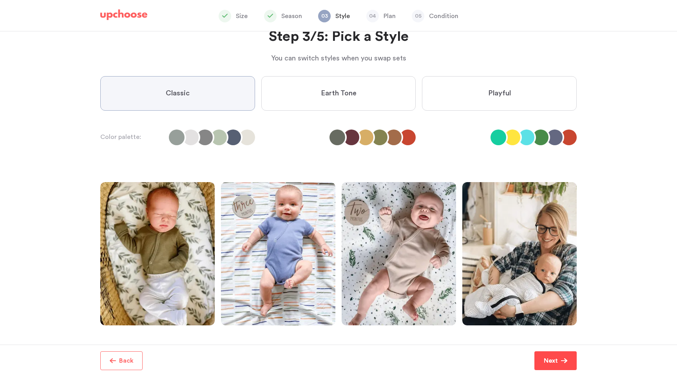 Image resolution: width=677 pixels, height=376 pixels. I want to click on p: Style, so click(343, 16).